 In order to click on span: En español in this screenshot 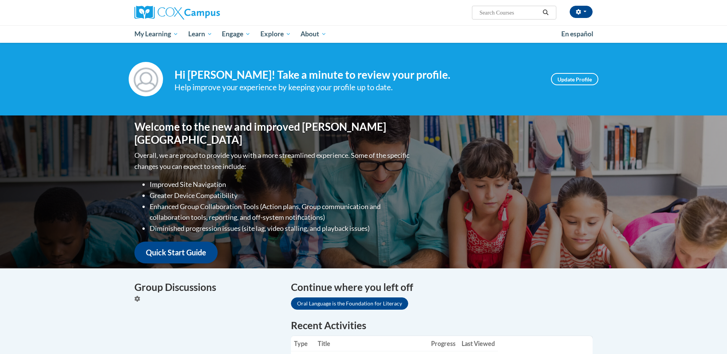, I will do `click(577, 34)`.